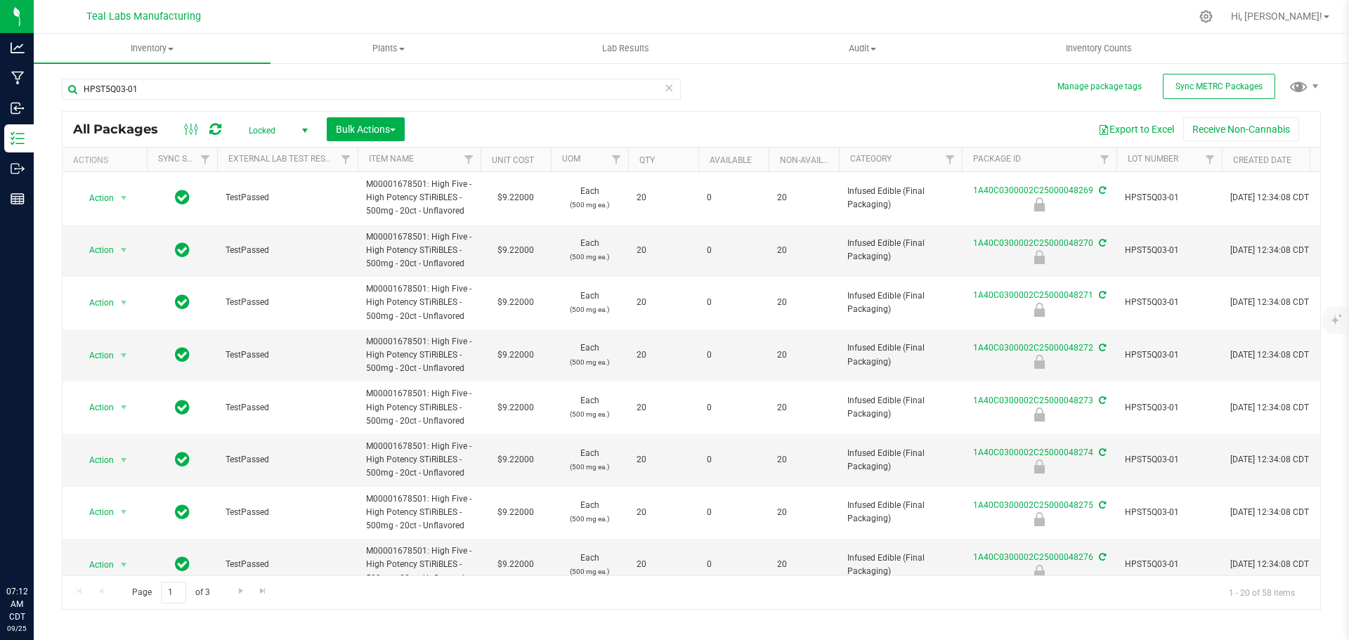  What do you see at coordinates (871, 159) in the screenshot?
I see `a: Category` at bounding box center [871, 159].